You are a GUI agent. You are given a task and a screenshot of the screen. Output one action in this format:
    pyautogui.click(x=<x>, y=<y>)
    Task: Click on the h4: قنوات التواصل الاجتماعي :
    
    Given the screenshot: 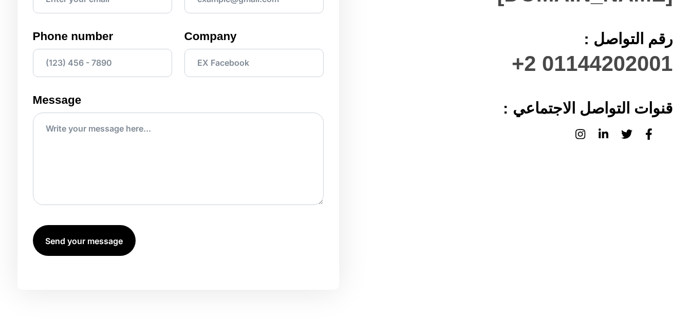 What is the action you would take?
    pyautogui.click(x=512, y=108)
    